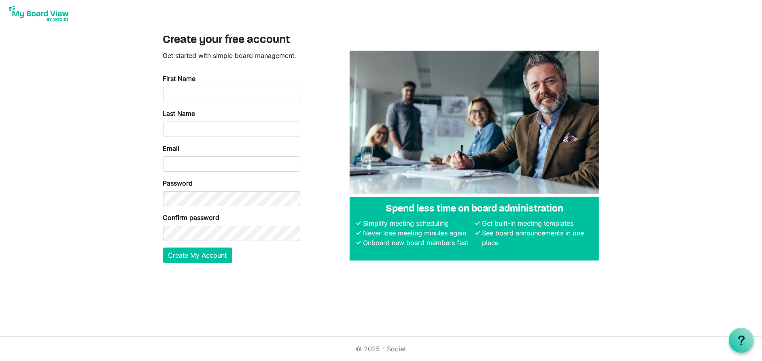 This screenshot has height=361, width=762. Describe the element at coordinates (536, 223) in the screenshot. I see `li: Get built-in meeting templates` at that location.